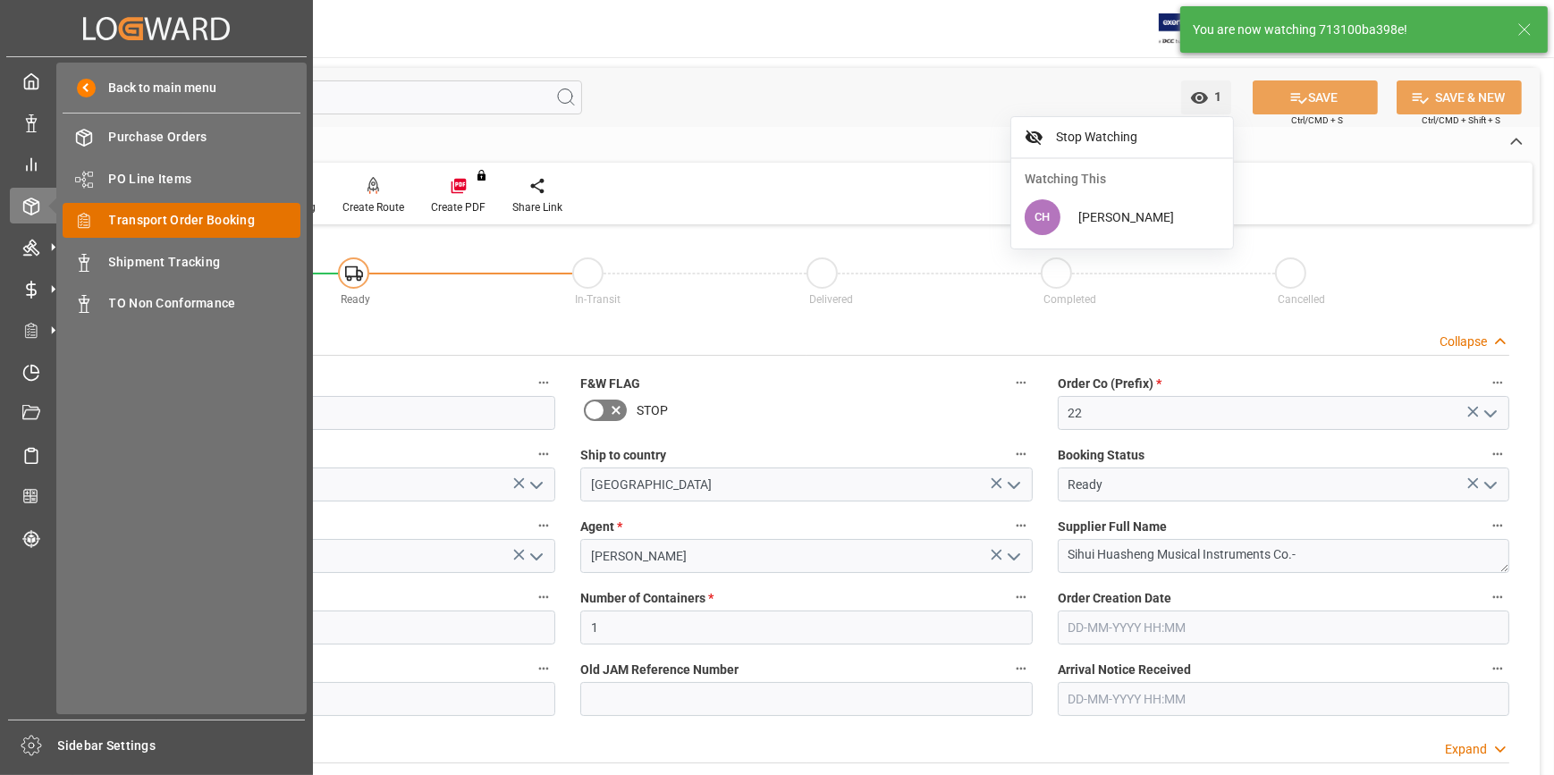  Describe the element at coordinates (205, 220) in the screenshot. I see `span: Transport Order Booking` at that location.